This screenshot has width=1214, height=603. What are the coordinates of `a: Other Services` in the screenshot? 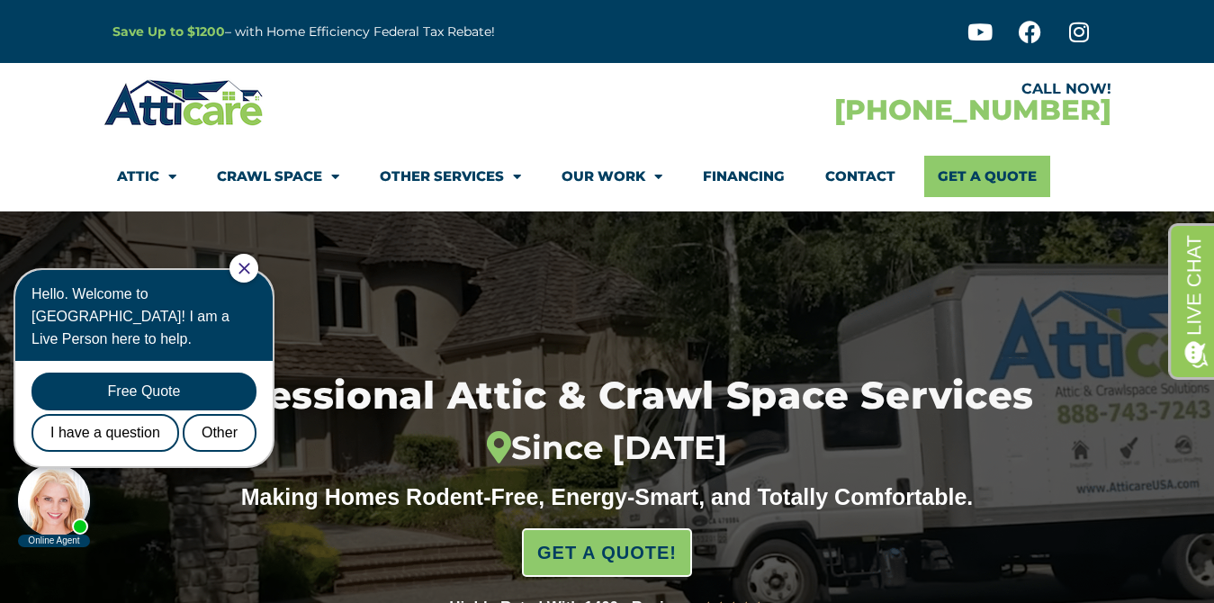 It's located at (450, 176).